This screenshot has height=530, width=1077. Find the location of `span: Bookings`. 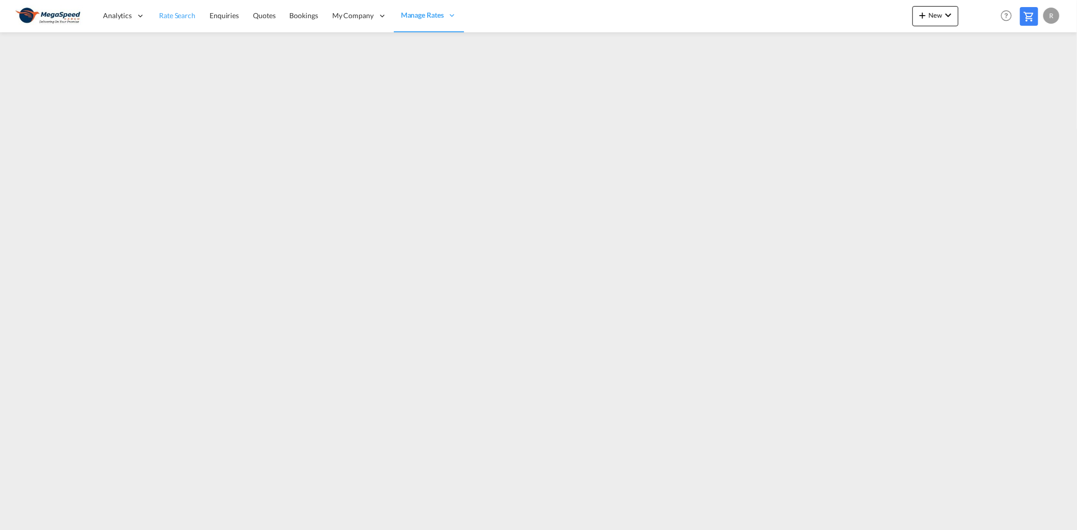

span: Bookings is located at coordinates (304, 15).